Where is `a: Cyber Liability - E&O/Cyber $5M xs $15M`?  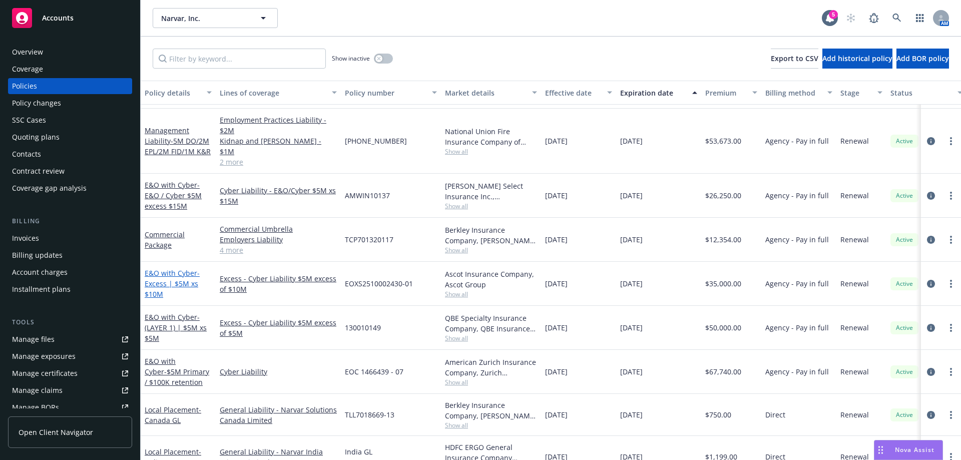 a: Cyber Liability - E&O/Cyber $5M xs $15M is located at coordinates (278, 196).